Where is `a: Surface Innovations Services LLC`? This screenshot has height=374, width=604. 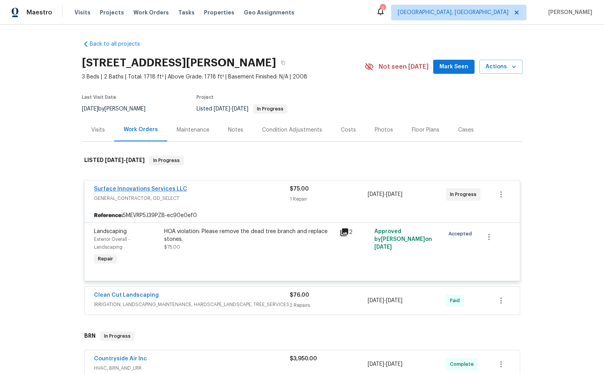
a: Surface Innovations Services LLC is located at coordinates (140, 189).